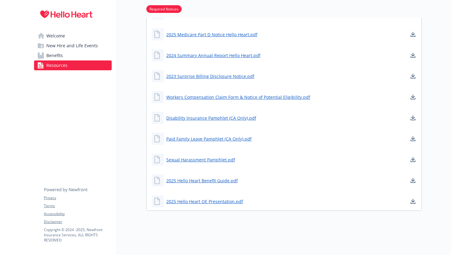  I want to click on span: Benefits, so click(55, 56).